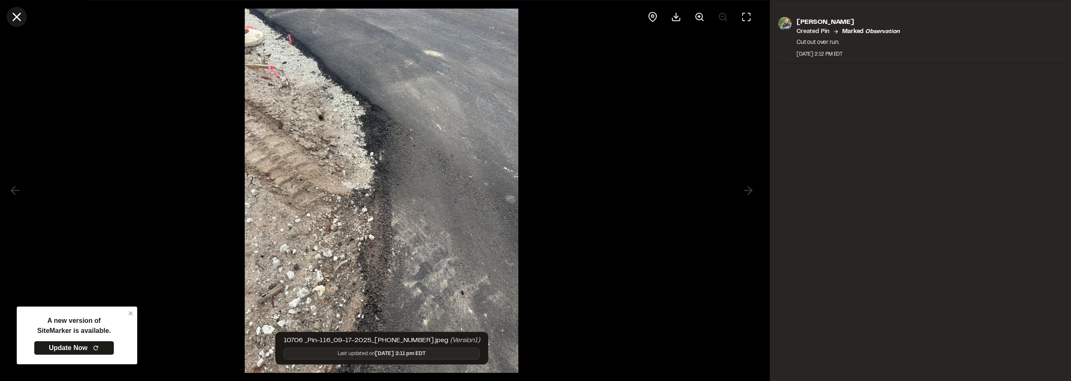 The image size is (1071, 381). Describe the element at coordinates (785, 23) in the screenshot. I see `img: photo` at that location.